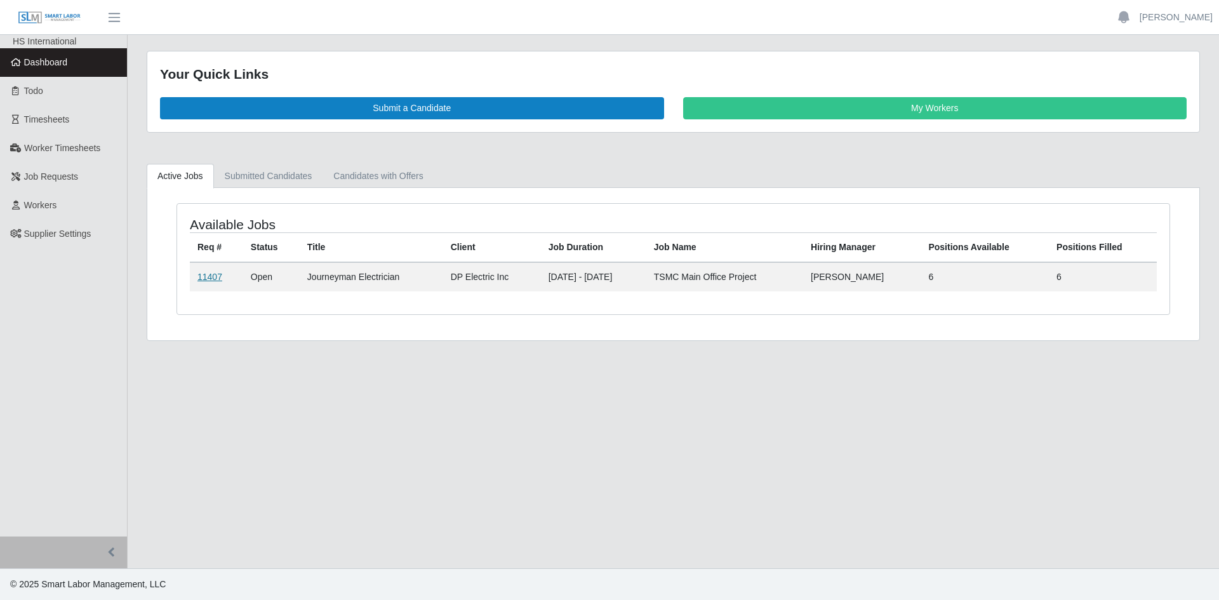  Describe the element at coordinates (862, 247) in the screenshot. I see `th: Hiring Manager` at that location.